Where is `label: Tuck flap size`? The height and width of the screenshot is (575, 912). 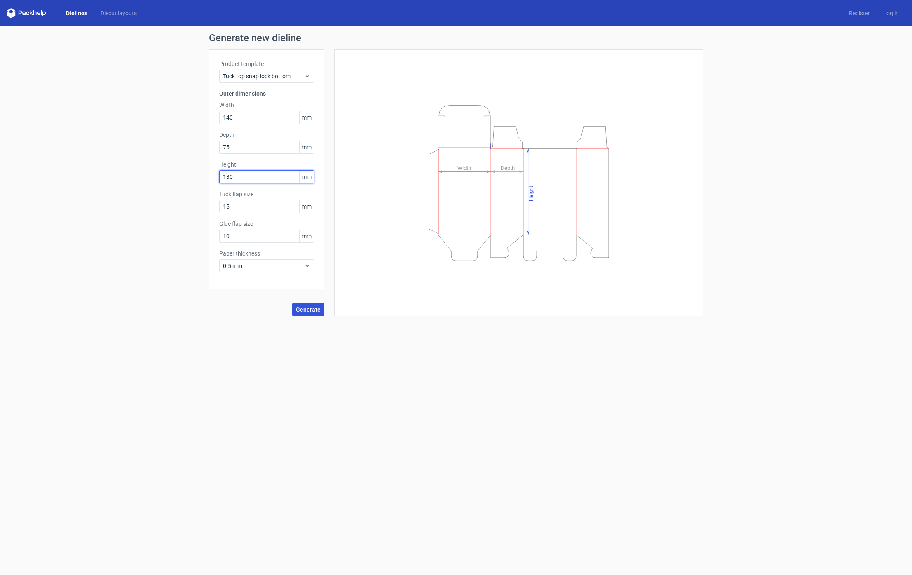
label: Tuck flap size is located at coordinates (267, 194).